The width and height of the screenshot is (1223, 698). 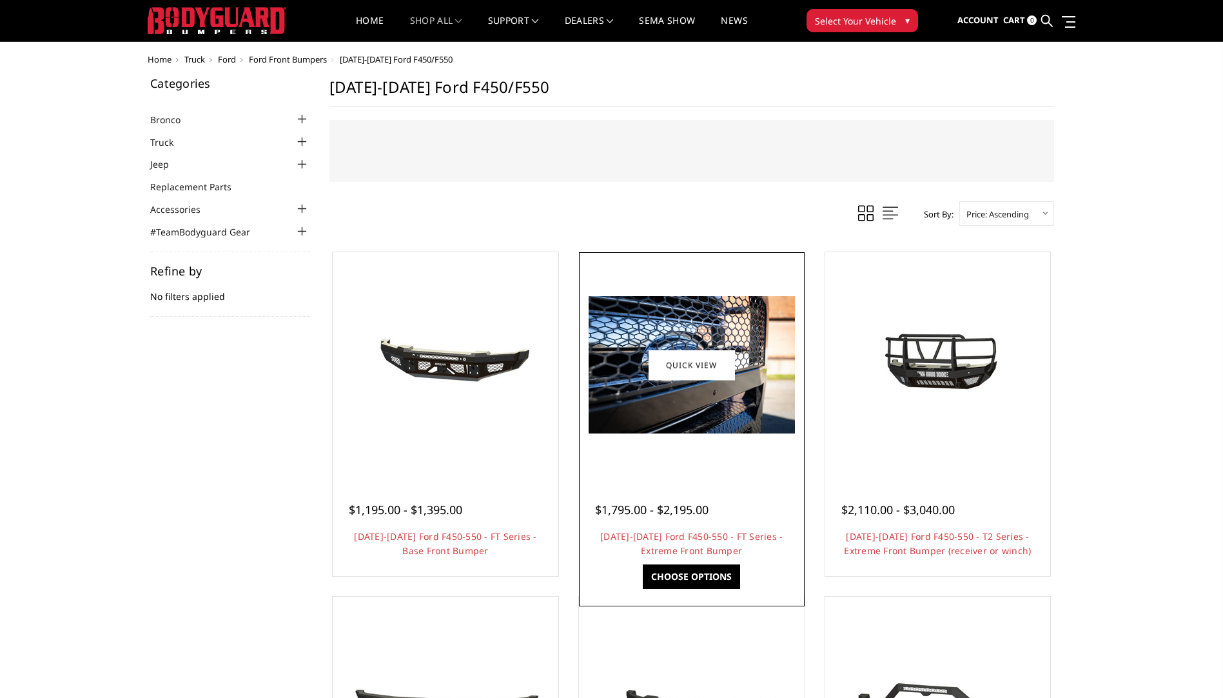 I want to click on a: #TeamBodyguard Gear, so click(x=208, y=232).